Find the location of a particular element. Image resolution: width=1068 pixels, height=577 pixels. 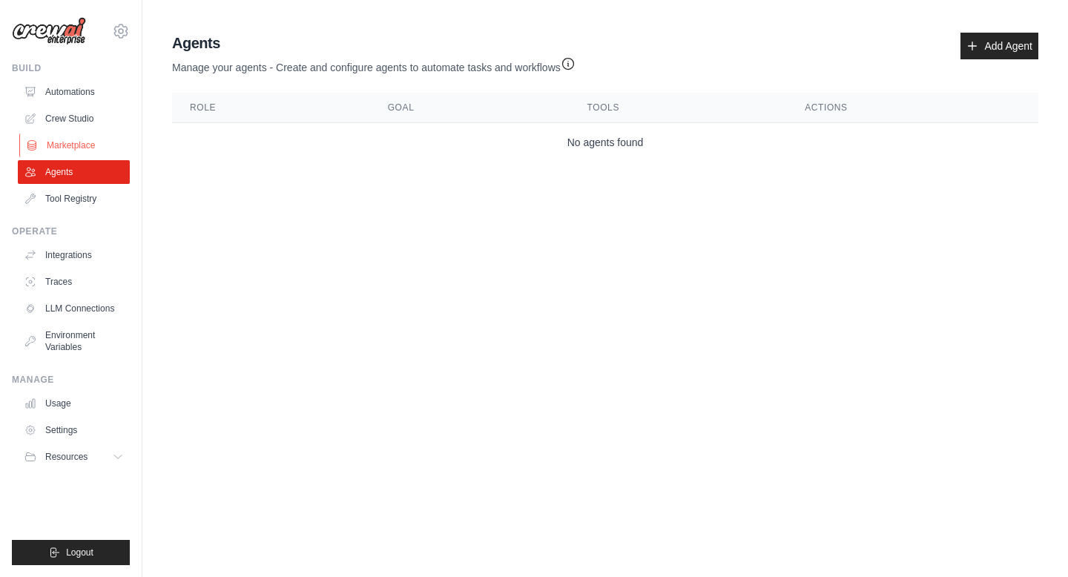

a: Environment Variables is located at coordinates (73, 341).